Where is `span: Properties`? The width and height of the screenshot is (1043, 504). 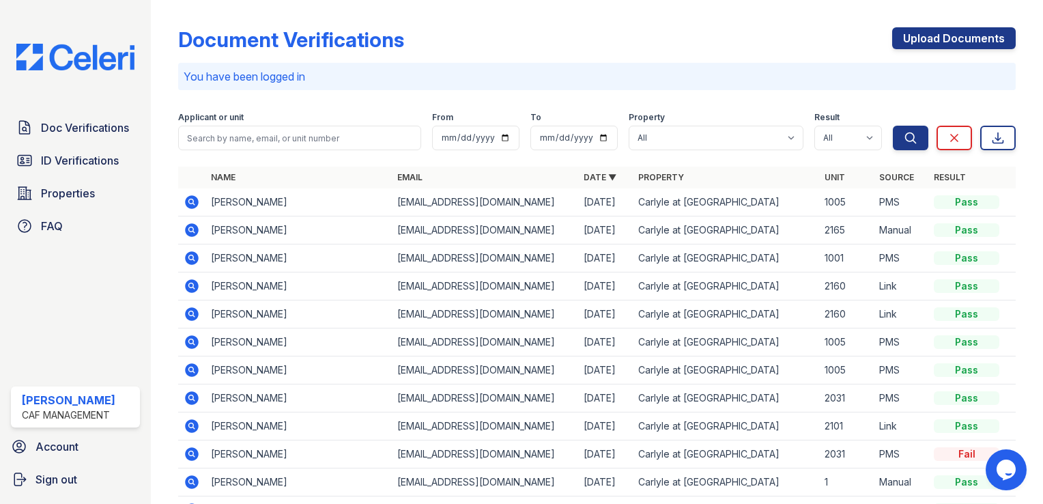 span: Properties is located at coordinates (68, 193).